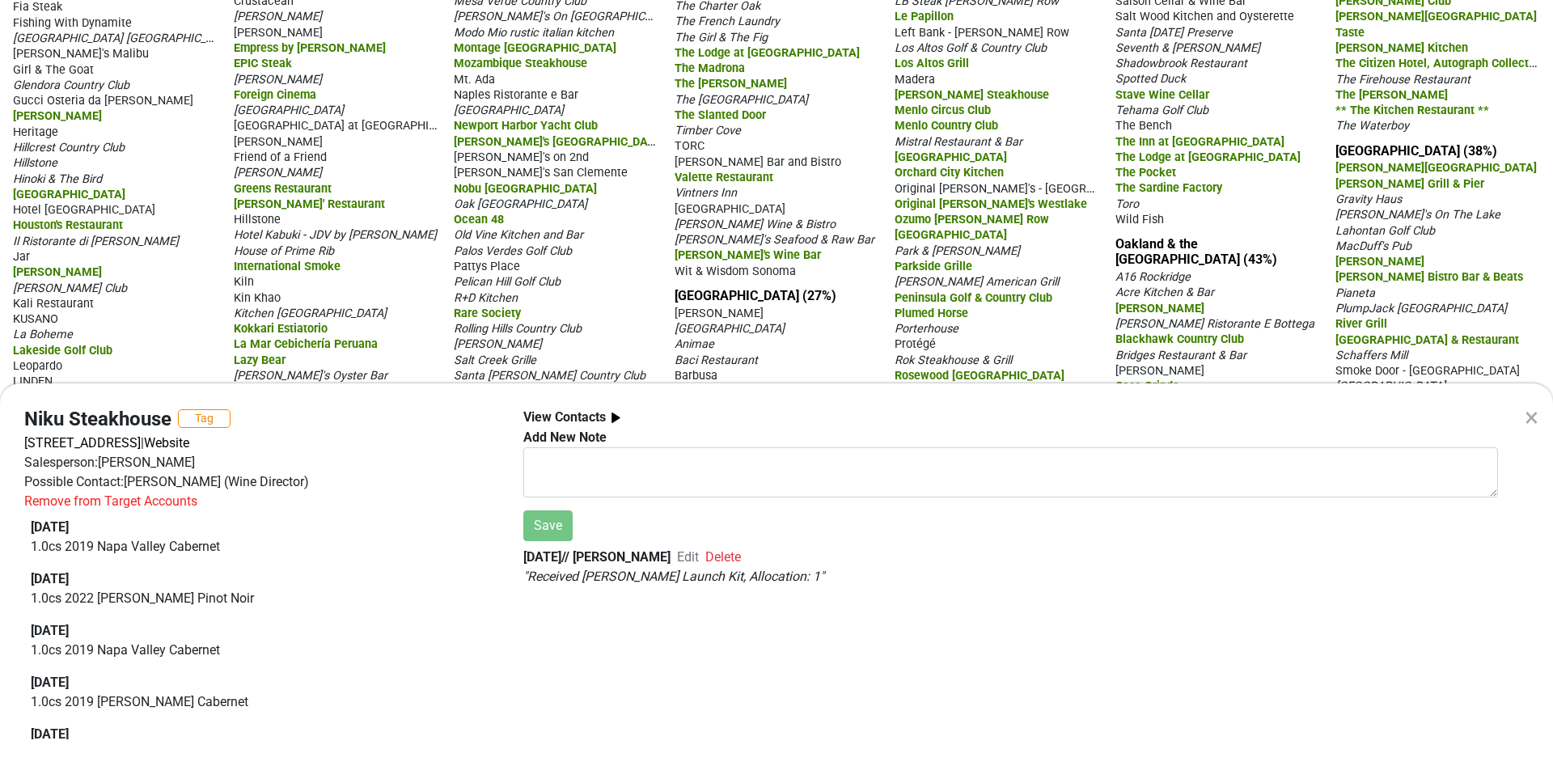 The height and width of the screenshot is (766, 1553). I want to click on span: Website, so click(167, 443).